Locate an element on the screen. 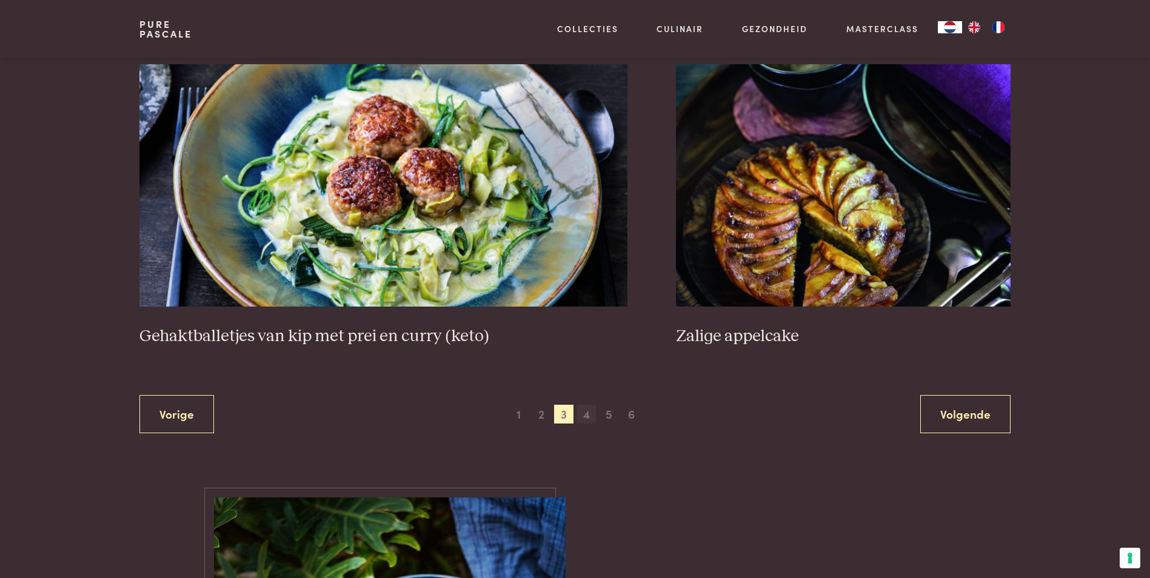  a: Collecties is located at coordinates (587, 28).